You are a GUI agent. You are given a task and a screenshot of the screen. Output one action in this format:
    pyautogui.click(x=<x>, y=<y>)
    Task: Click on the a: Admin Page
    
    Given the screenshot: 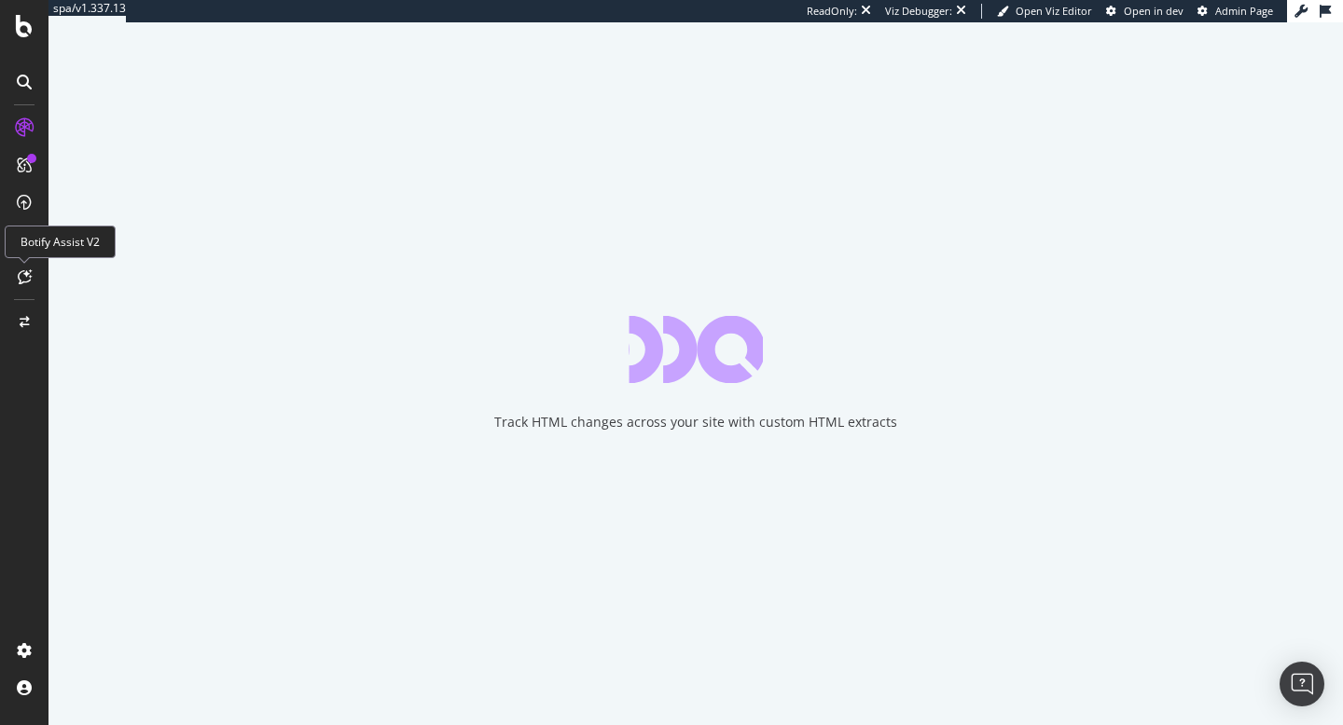 What is the action you would take?
    pyautogui.click(x=1234, y=11)
    